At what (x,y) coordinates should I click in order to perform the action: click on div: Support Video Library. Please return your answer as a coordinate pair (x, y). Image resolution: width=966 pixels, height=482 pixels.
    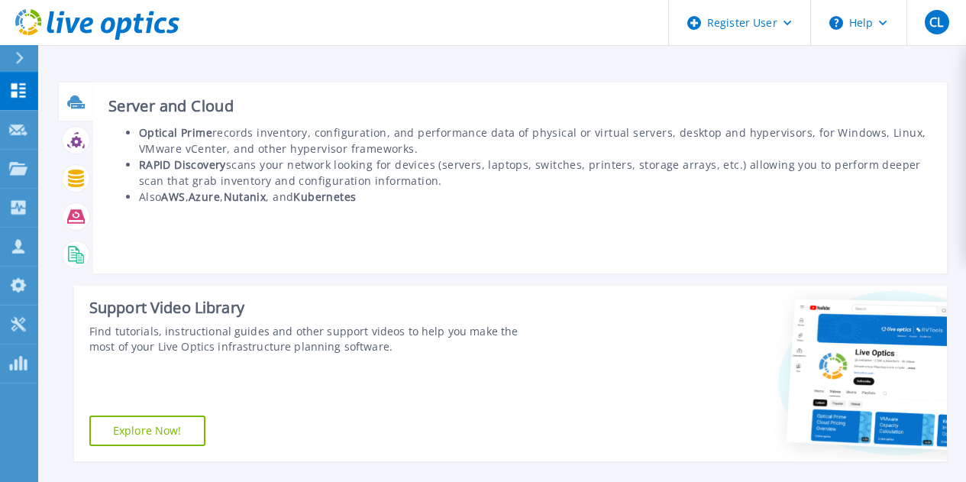
    Looking at the image, I should click on (316, 308).